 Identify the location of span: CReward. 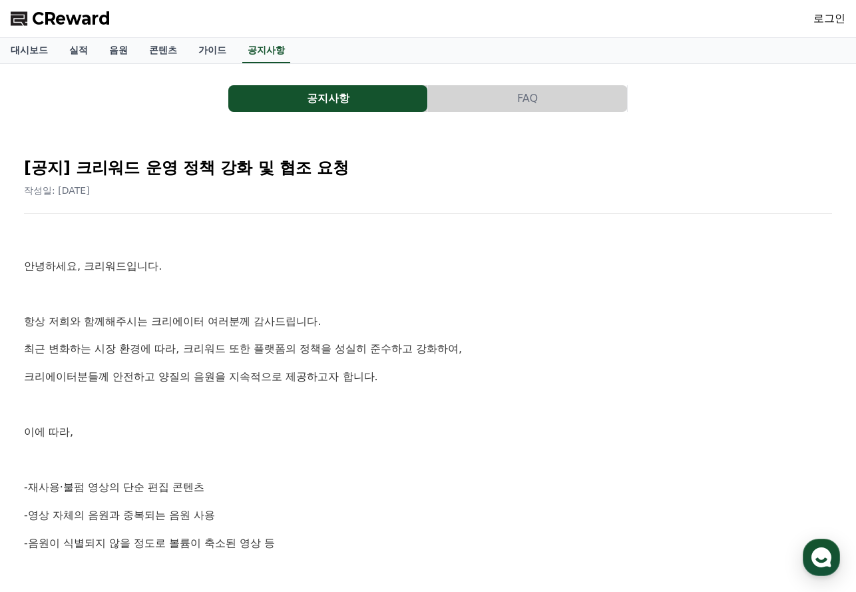
(71, 19).